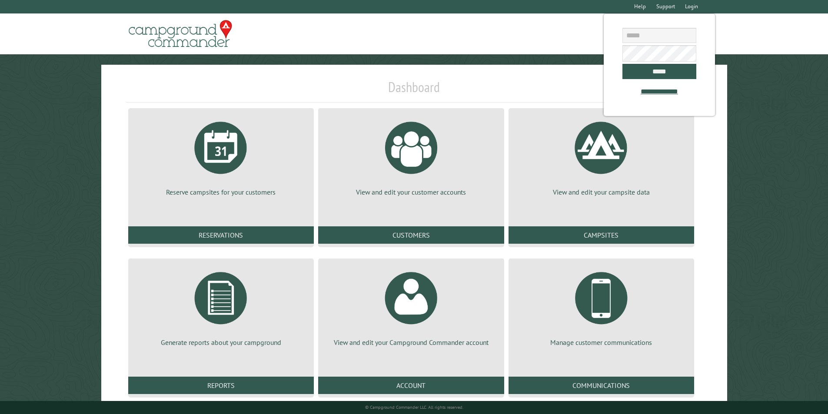 The height and width of the screenshot is (414, 828). What do you see at coordinates (601, 192) in the screenshot?
I see `p: View and edit your campsite data` at bounding box center [601, 192].